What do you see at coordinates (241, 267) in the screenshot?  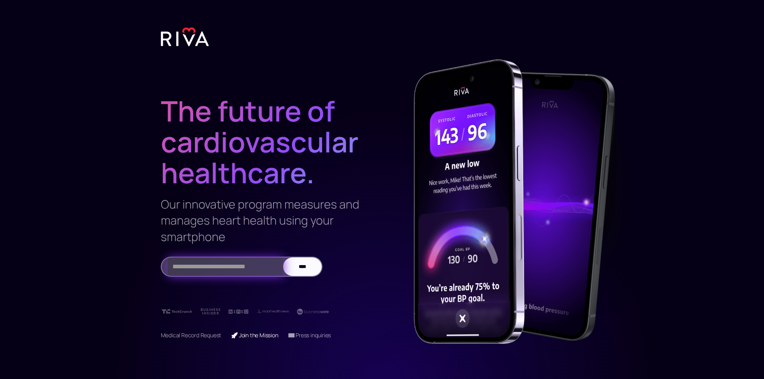 I see `form: Email Form` at bounding box center [241, 267].